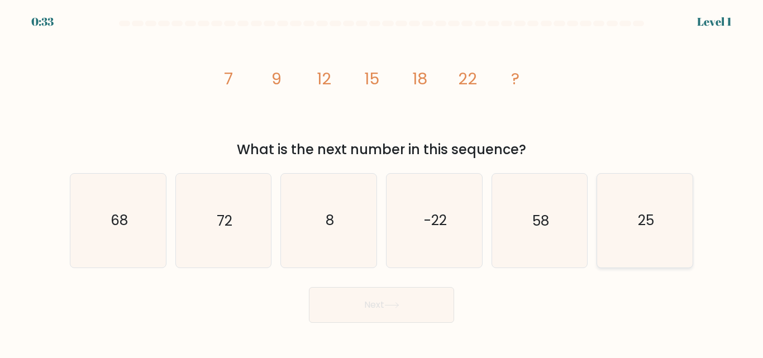 The image size is (763, 358). Describe the element at coordinates (714, 22) in the screenshot. I see `div: Level 1` at that location.